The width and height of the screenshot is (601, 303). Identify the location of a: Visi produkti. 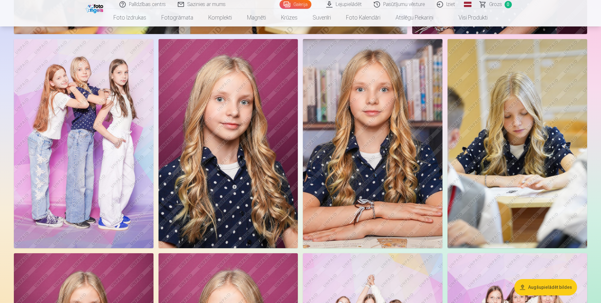
(468, 18).